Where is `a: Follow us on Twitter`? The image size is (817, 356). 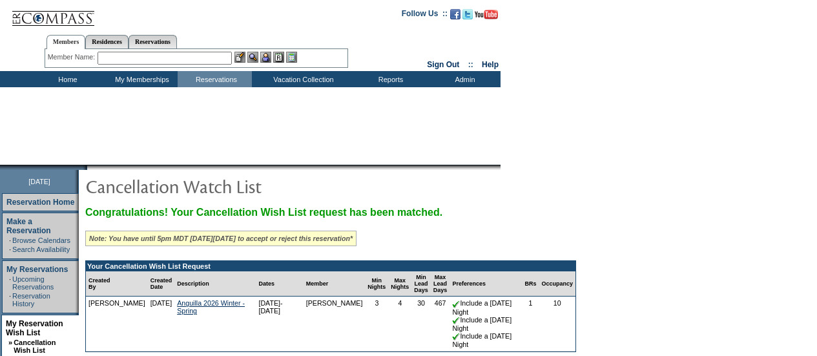 a: Follow us on Twitter is located at coordinates (467, 17).